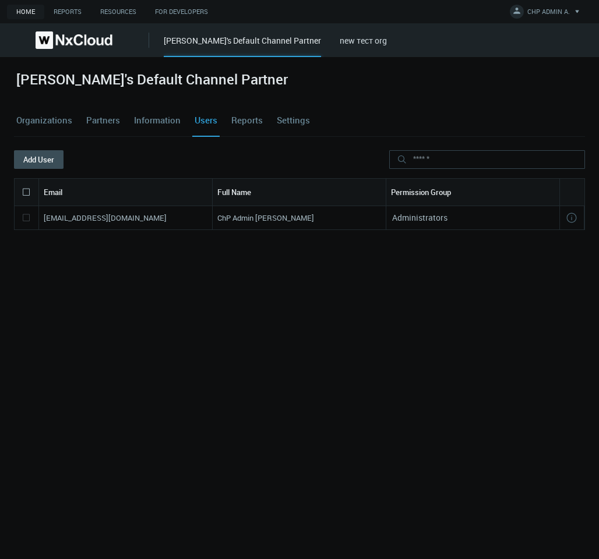 The width and height of the screenshot is (599, 559). What do you see at coordinates (26, 12) in the screenshot?
I see `a: Home` at bounding box center [26, 12].